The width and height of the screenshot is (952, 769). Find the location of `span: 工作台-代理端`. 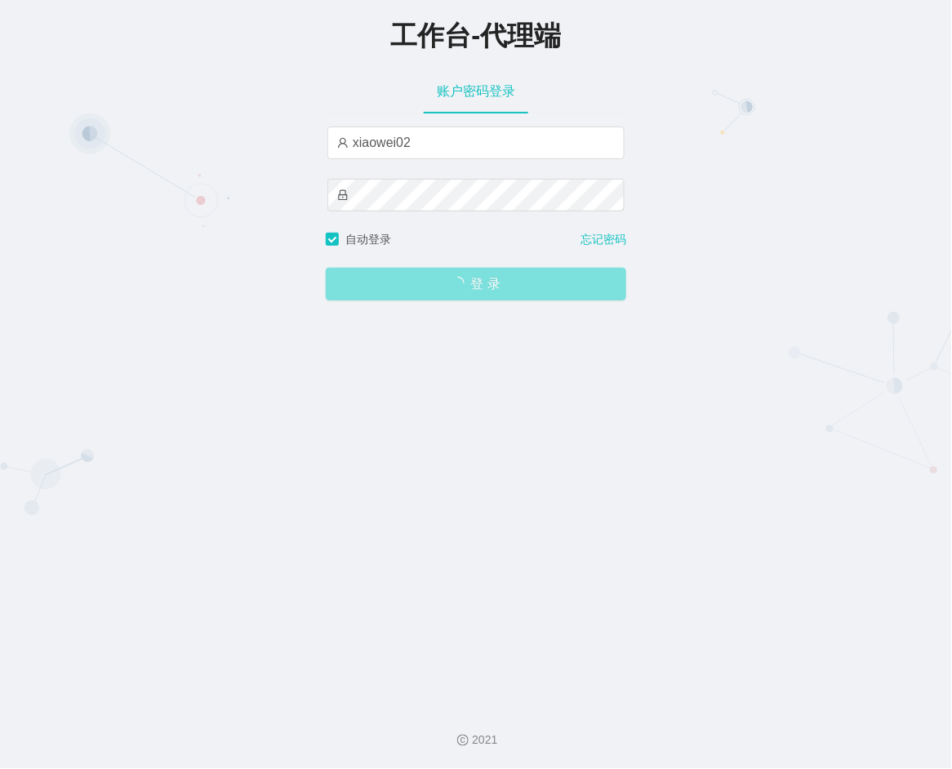

span: 工作台-代理端 is located at coordinates (476, 35).